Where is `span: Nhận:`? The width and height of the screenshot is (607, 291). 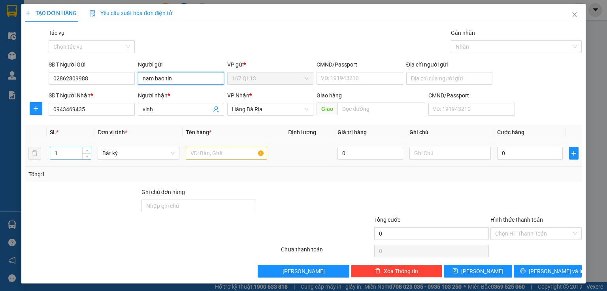 span: Nhận: is located at coordinates (77, 11).